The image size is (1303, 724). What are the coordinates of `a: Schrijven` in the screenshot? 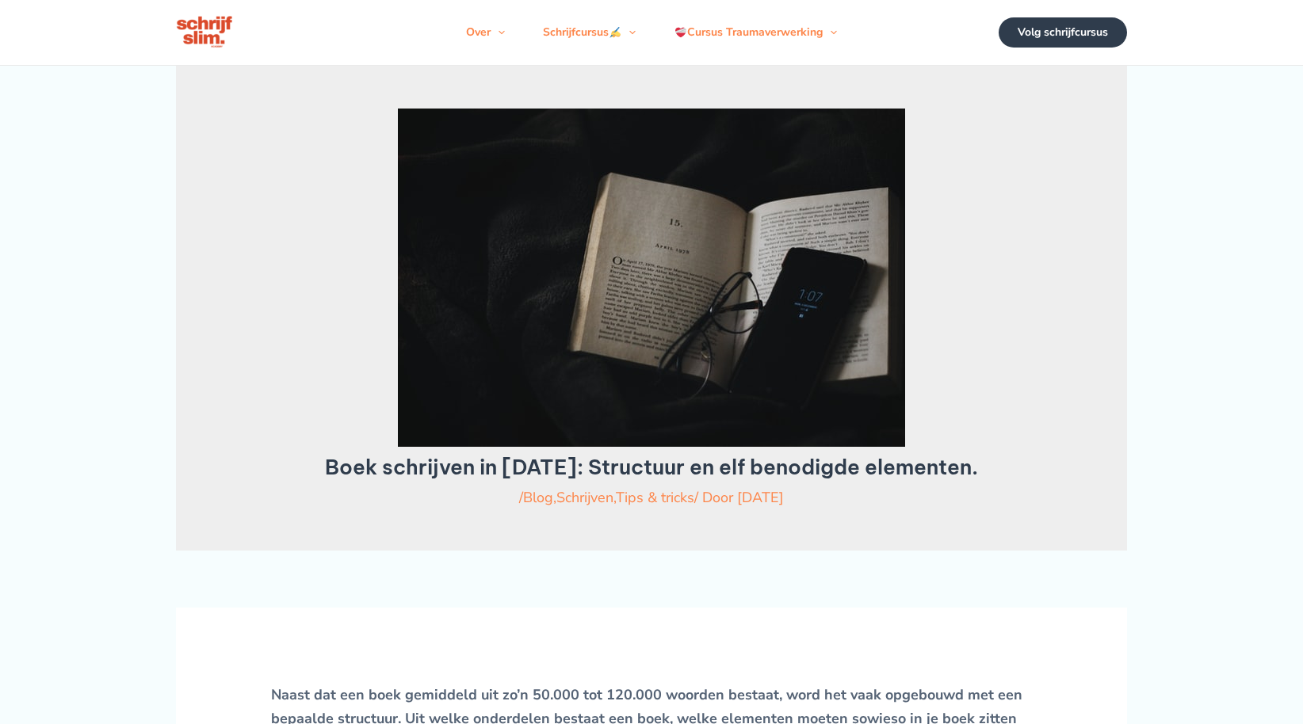 It's located at (585, 498).